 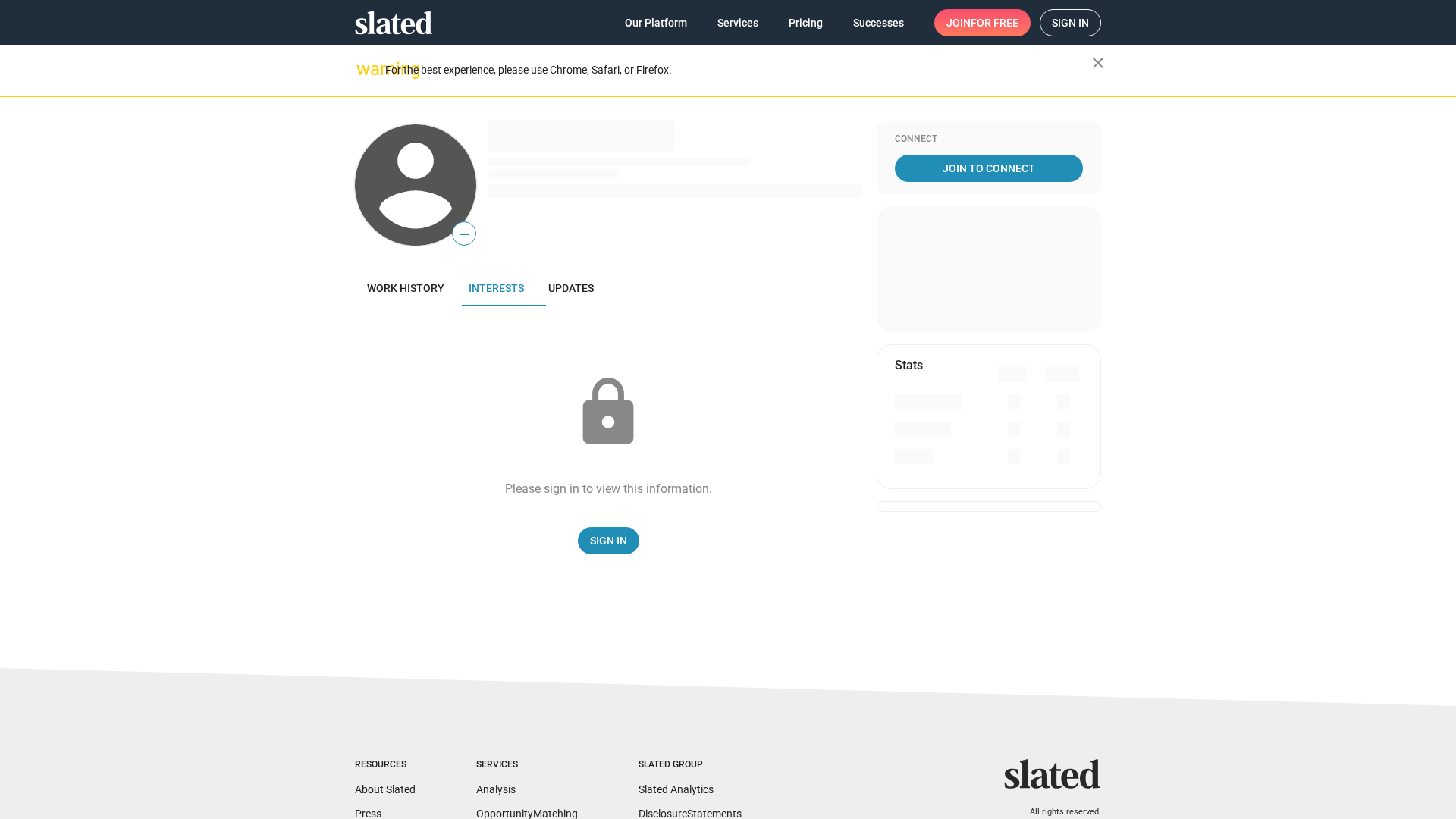 I want to click on span: Sign in, so click(x=1070, y=23).